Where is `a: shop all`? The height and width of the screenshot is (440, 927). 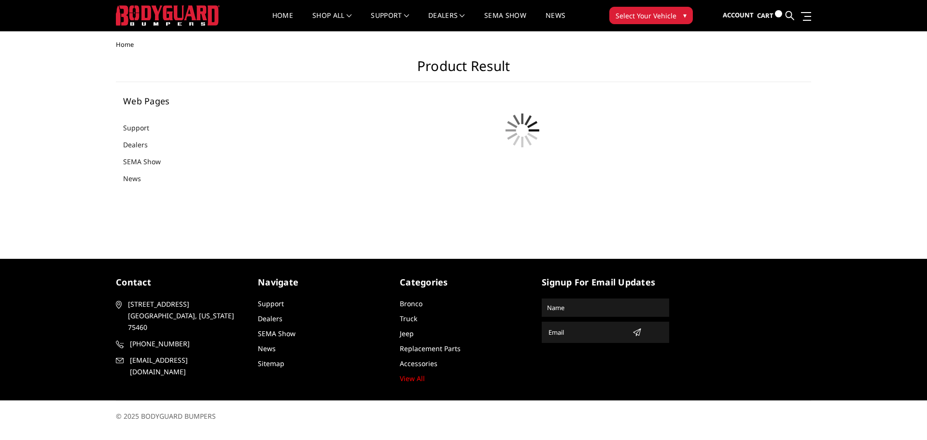
a: shop all is located at coordinates (332, 21).